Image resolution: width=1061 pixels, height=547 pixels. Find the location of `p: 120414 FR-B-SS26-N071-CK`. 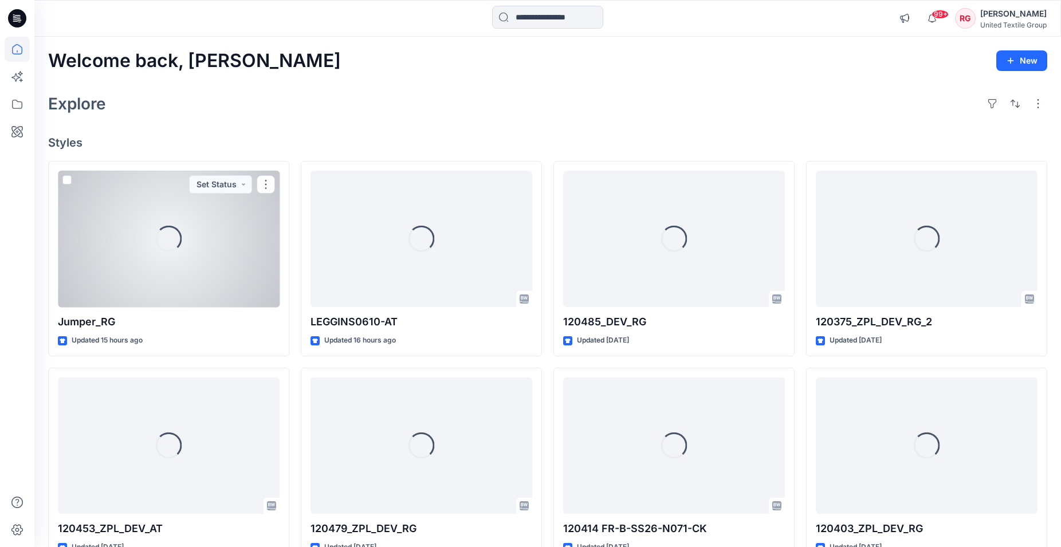

p: 120414 FR-B-SS26-N071-CK is located at coordinates (674, 529).